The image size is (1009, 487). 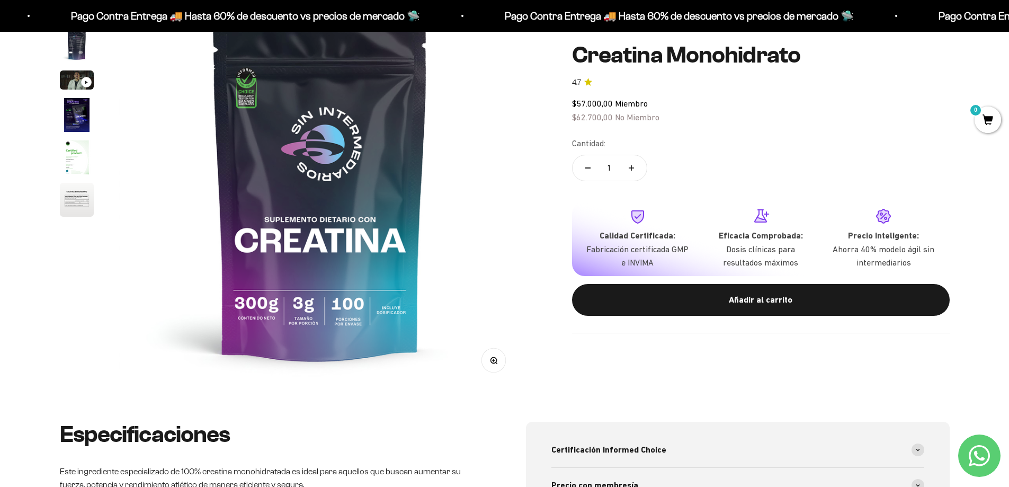 I want to click on span: Miembro, so click(x=632, y=103).